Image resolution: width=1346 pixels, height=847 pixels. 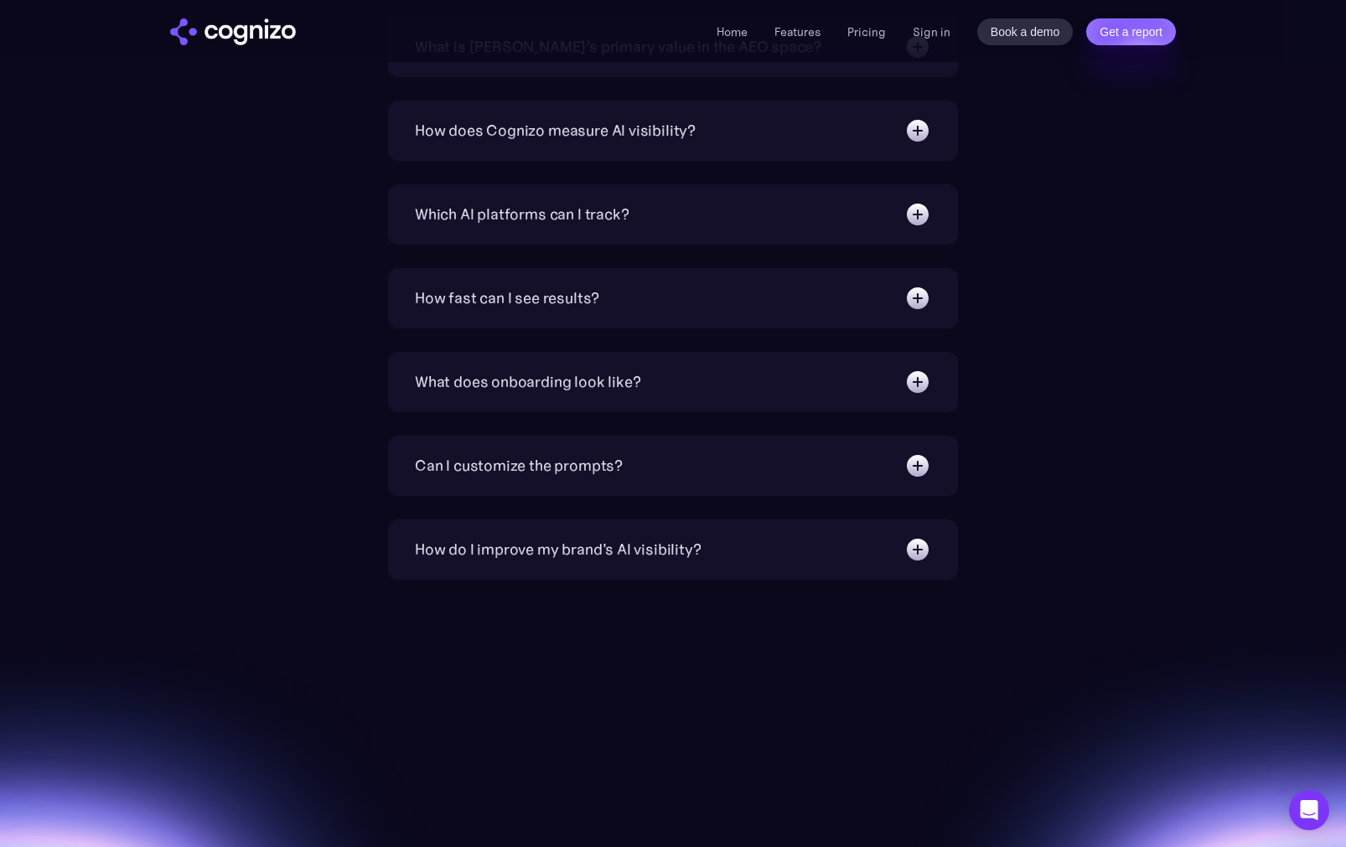 I want to click on div: How does Cognizo measure AI visibility?, so click(x=555, y=131).